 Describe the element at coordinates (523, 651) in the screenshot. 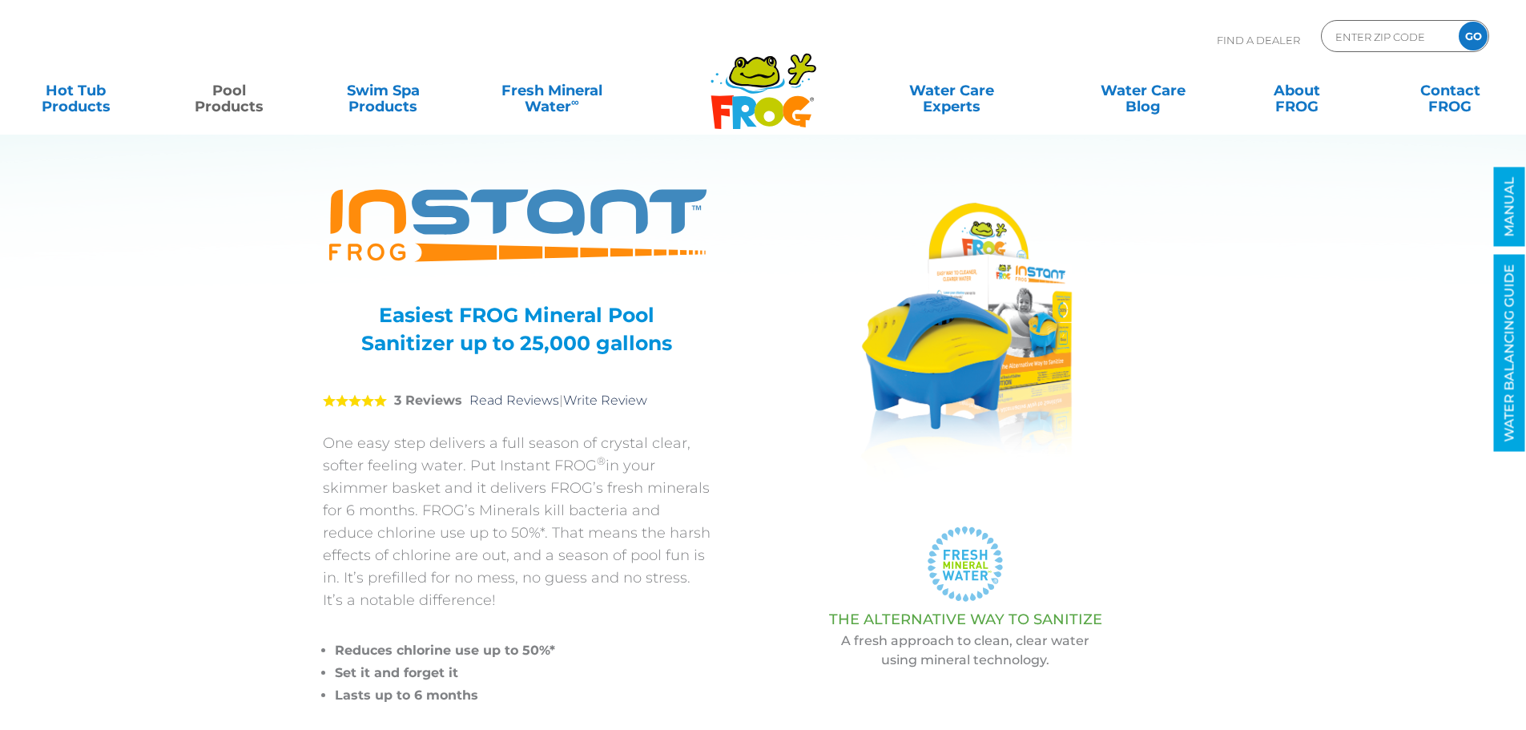

I see `li: Reduces chlorine use up to 50%*` at that location.